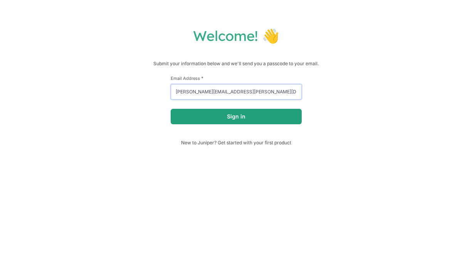 This screenshot has height=262, width=472. I want to click on span: New to Juniper? Get started with your first product, so click(236, 142).